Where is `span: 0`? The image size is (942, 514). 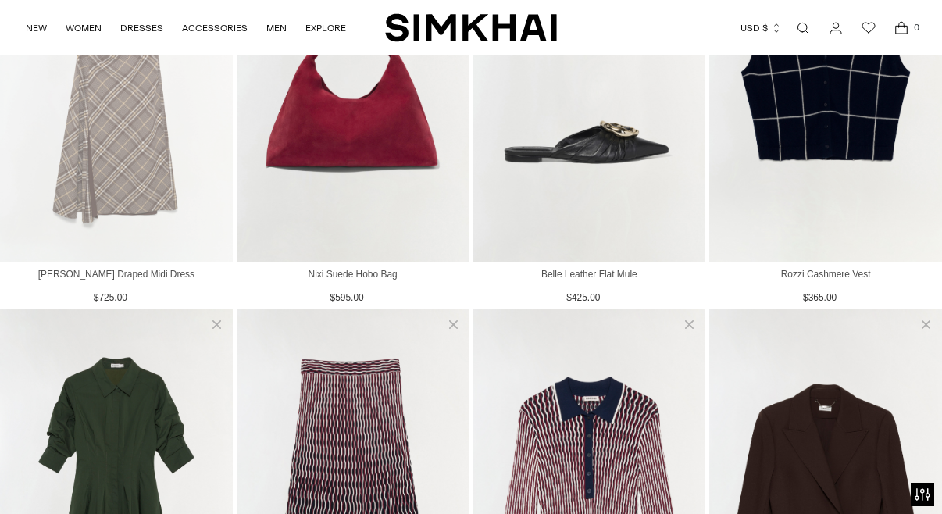
span: 0 is located at coordinates (916, 27).